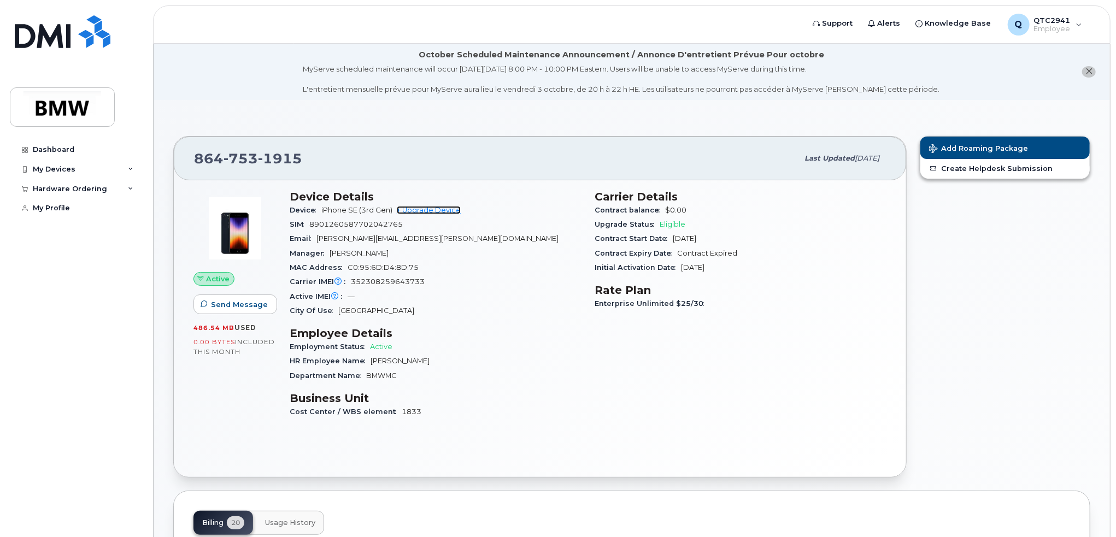 The height and width of the screenshot is (537, 1116). Describe the element at coordinates (235, 305) in the screenshot. I see `button: Send Message` at that location.